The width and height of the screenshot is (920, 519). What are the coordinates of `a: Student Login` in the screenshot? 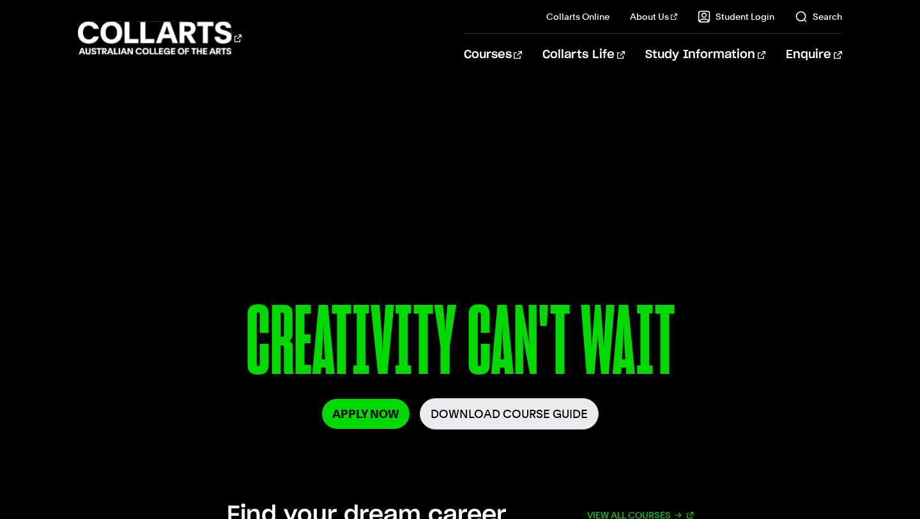 It's located at (736, 17).